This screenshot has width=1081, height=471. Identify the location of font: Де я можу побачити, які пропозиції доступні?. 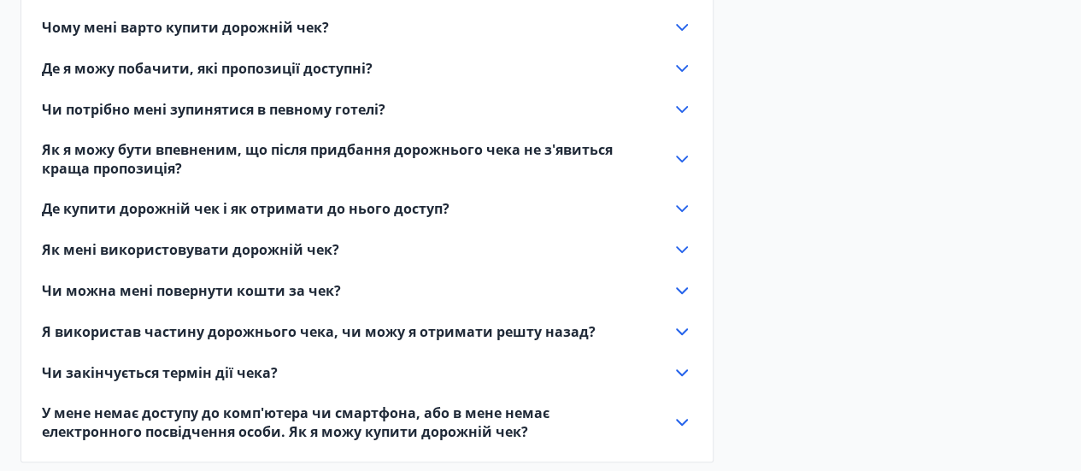
(207, 68).